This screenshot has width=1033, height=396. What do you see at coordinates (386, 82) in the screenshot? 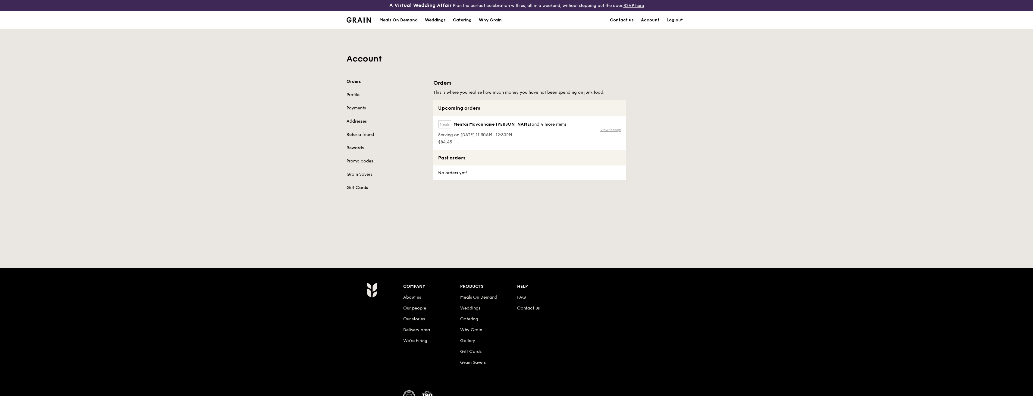
I see `a: Orders` at bounding box center [386, 82].